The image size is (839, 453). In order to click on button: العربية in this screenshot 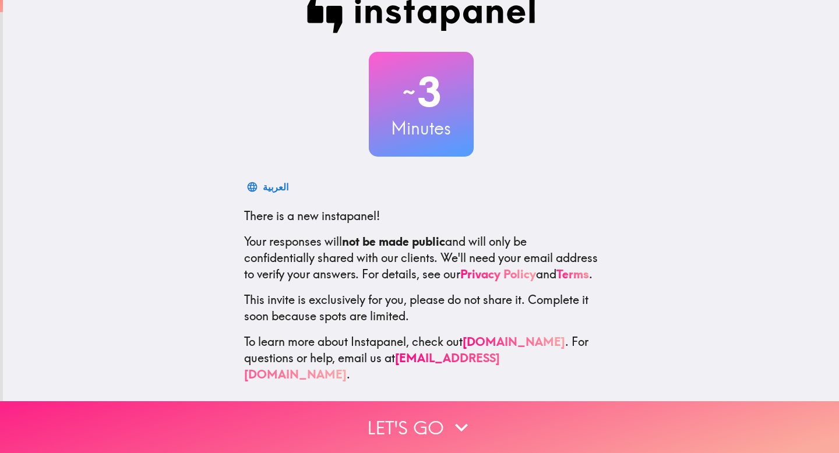, I will do `click(269, 187)`.